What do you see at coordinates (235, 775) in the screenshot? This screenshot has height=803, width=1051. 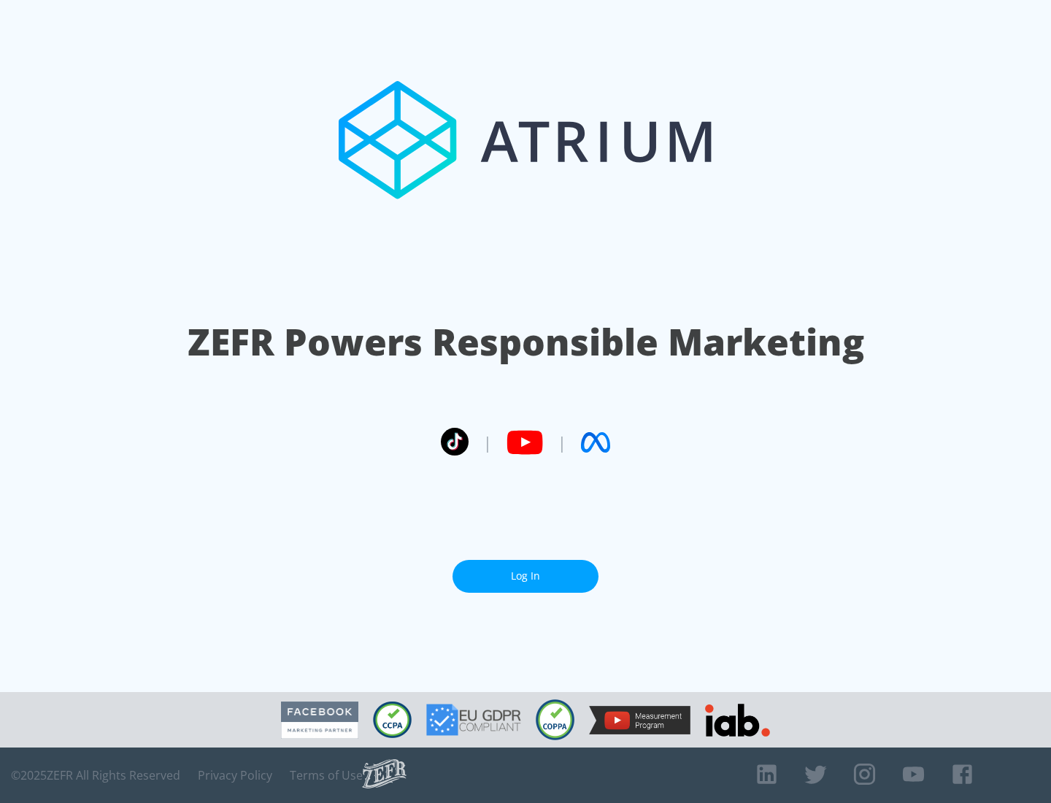 I see `a: Privacy Policy` at bounding box center [235, 775].